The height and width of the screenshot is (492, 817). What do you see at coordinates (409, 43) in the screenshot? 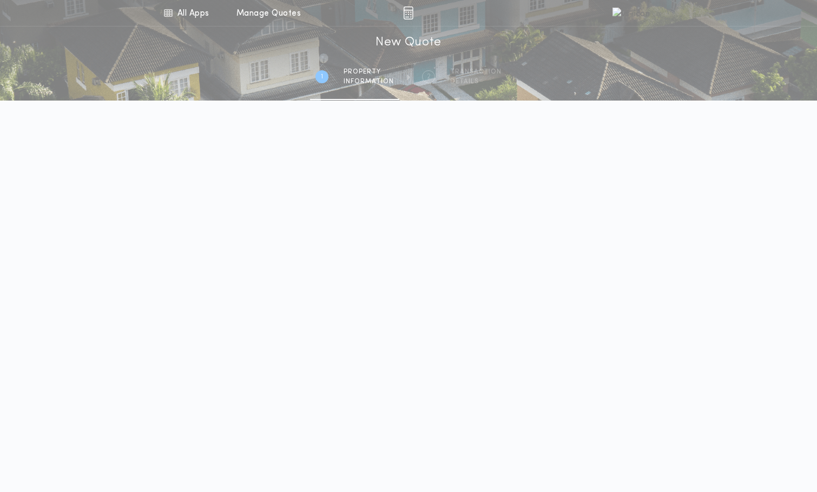
I see `h1: New Quote` at bounding box center [409, 43].